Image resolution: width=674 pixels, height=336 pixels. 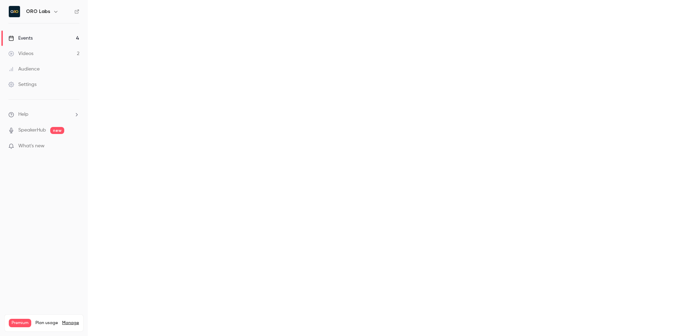 I want to click on img: ORO Labs, so click(x=14, y=12).